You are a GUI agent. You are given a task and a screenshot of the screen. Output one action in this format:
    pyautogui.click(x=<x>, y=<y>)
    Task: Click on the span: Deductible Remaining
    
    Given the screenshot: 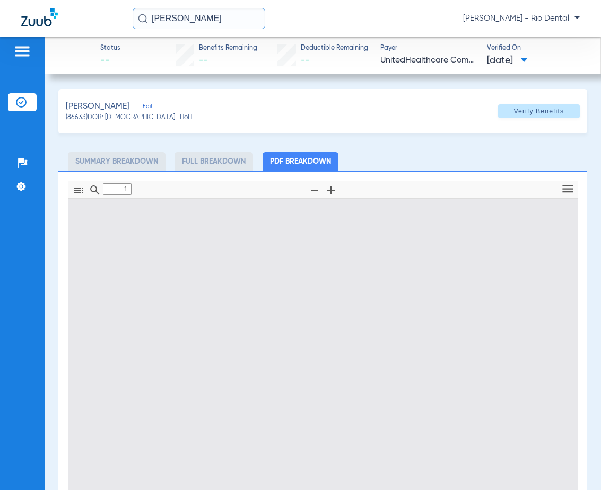 What is the action you would take?
    pyautogui.click(x=334, y=49)
    